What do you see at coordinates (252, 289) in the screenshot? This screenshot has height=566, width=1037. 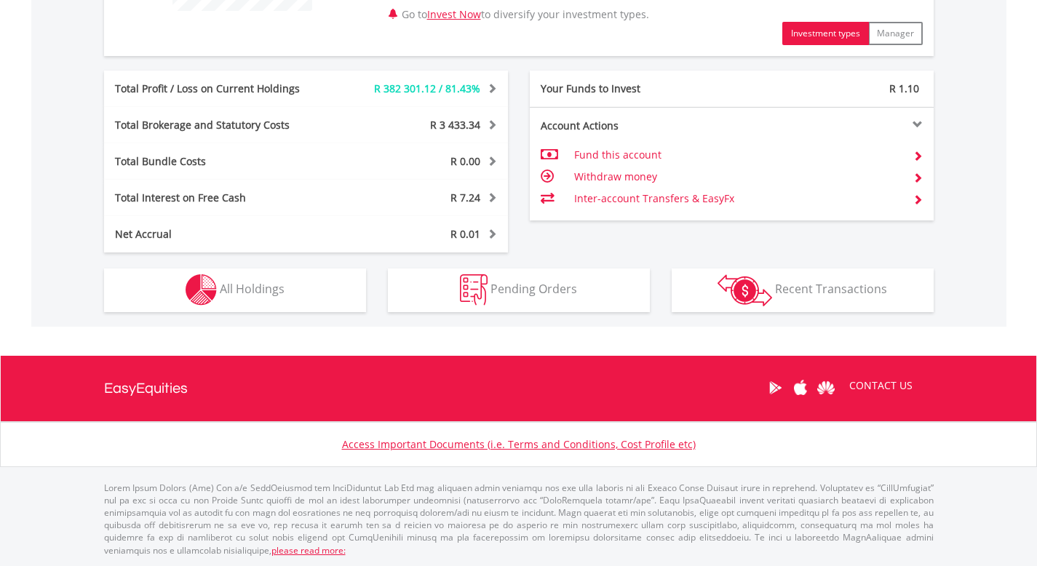 I see `span: All Holdings` at bounding box center [252, 289].